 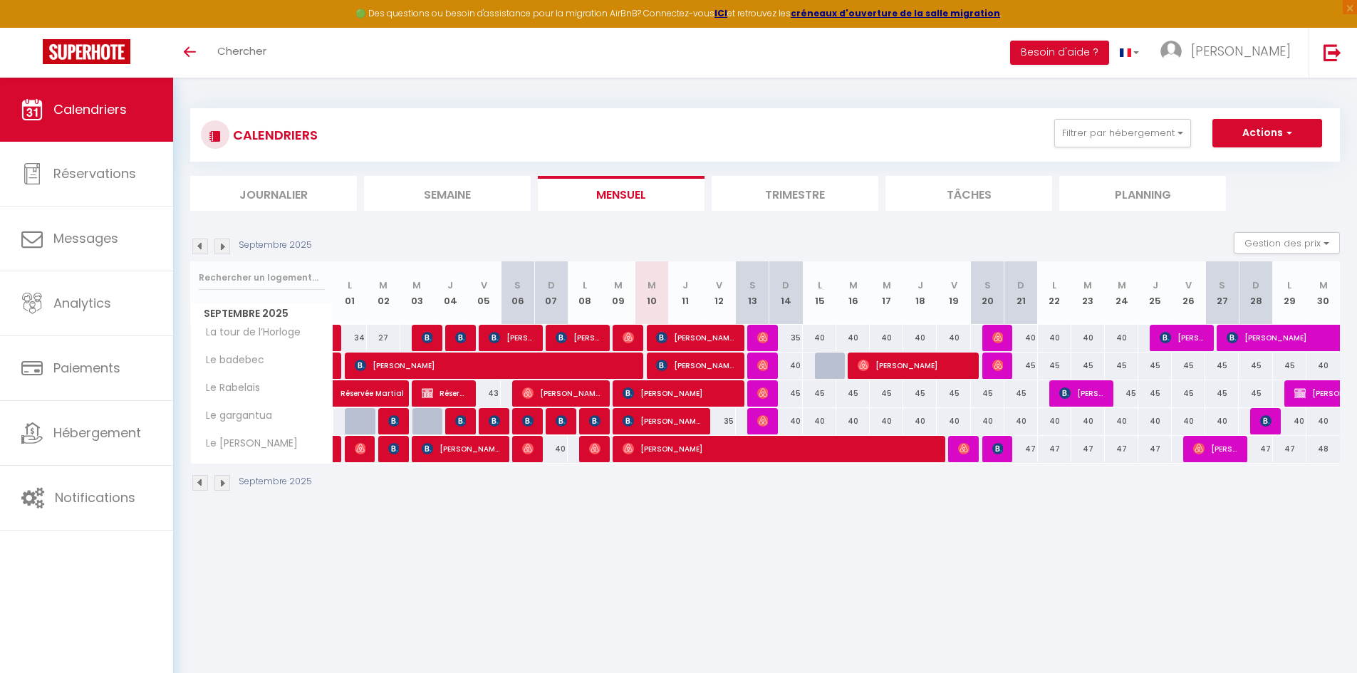 I want to click on span: Paiements, so click(x=87, y=368).